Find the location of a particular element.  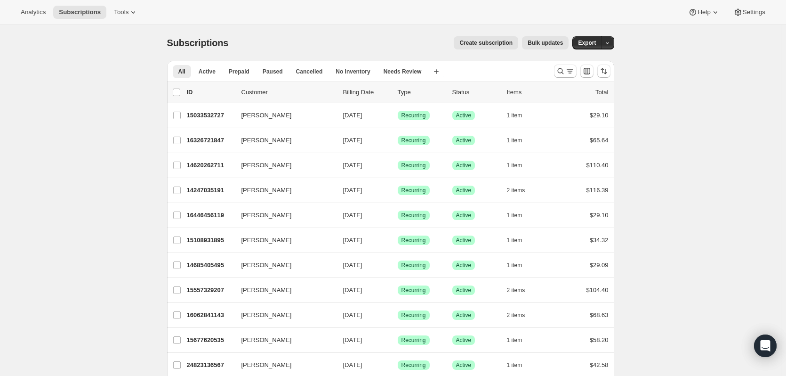

p: 15677620535 is located at coordinates (210, 340).